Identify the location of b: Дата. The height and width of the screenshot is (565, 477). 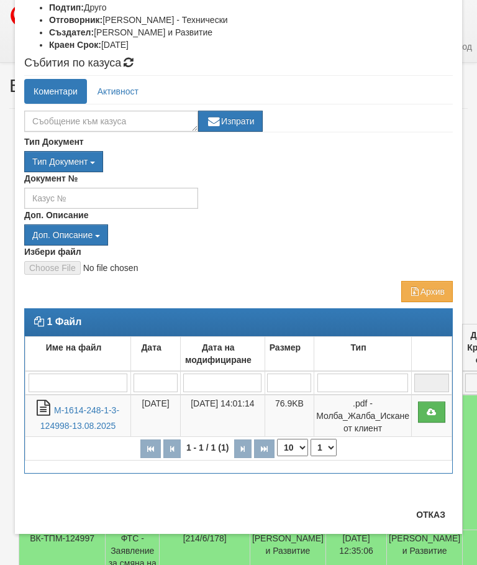
(151, 347).